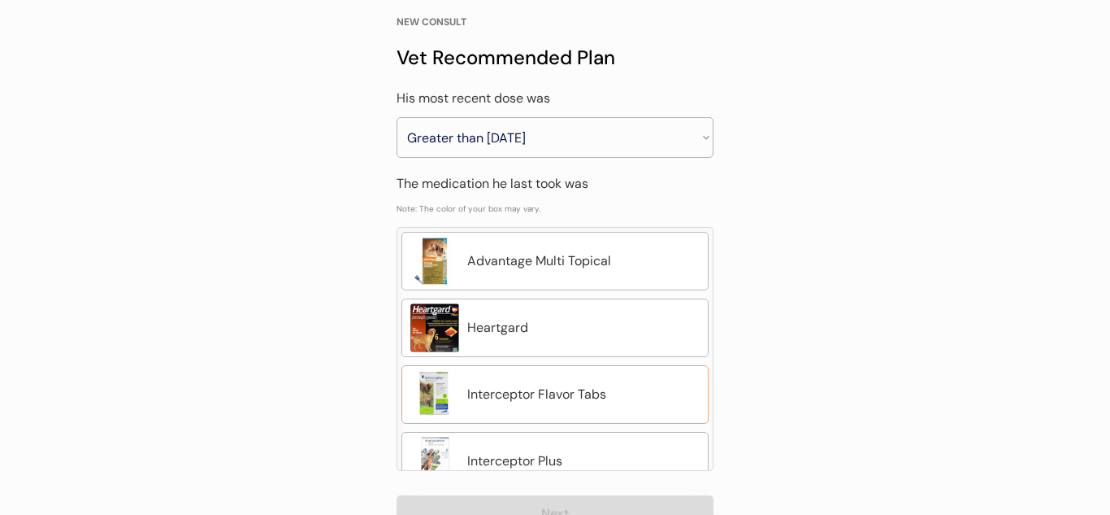 This screenshot has width=1110, height=515. I want to click on div: His most recent dose was, so click(555, 98).